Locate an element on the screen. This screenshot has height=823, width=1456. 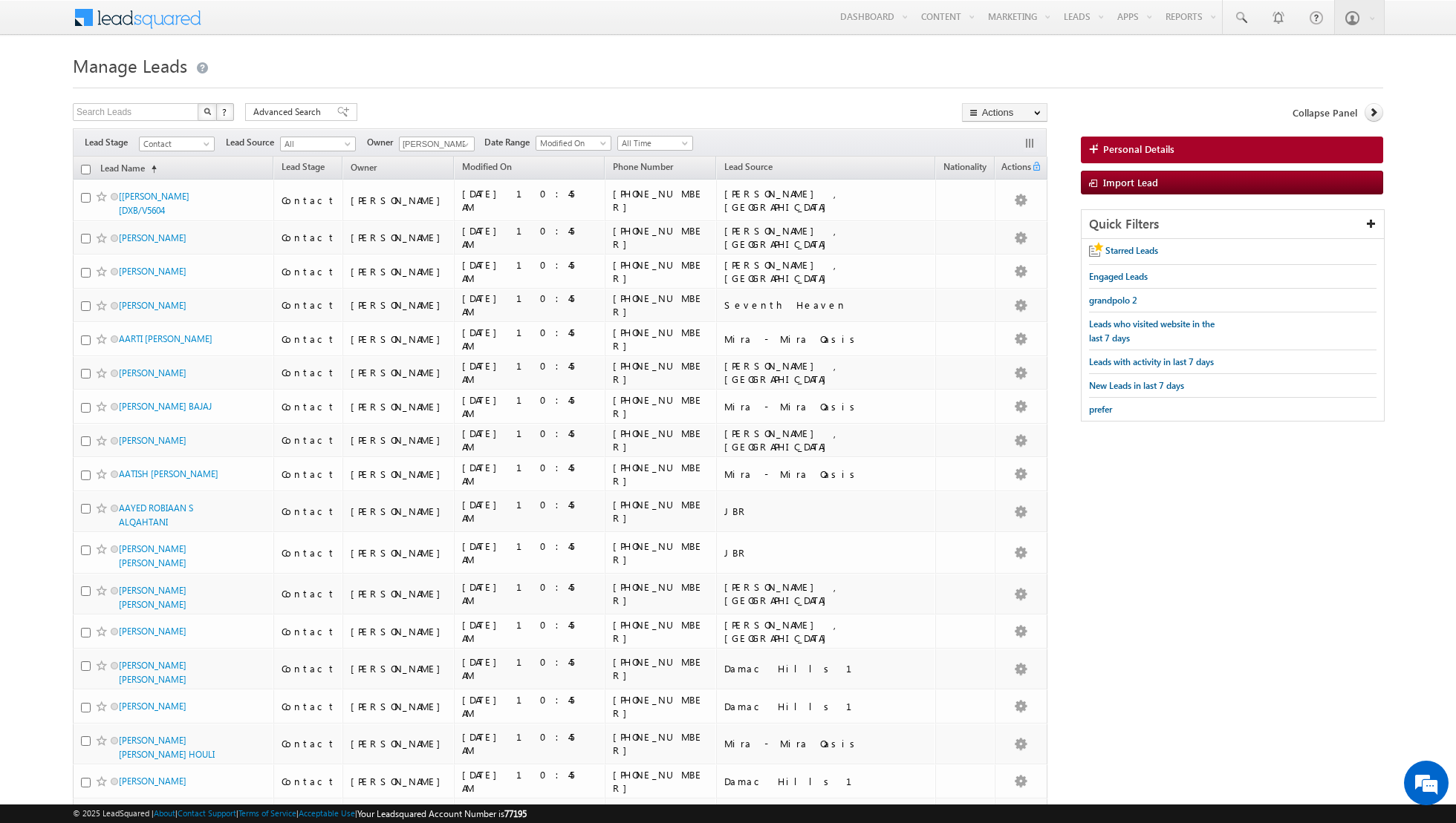
a: Lead Source is located at coordinates (747, 169).